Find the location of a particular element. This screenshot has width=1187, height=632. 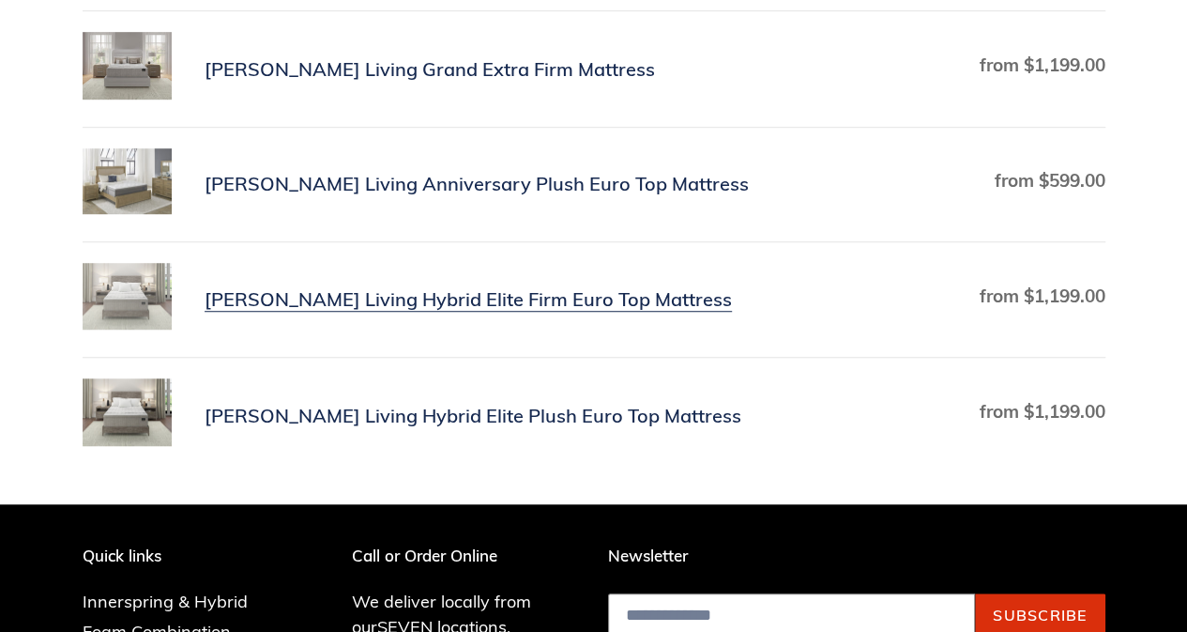

a: Scott Living Hybrid Elite Plush Euro Top Mattress is located at coordinates (594, 415).